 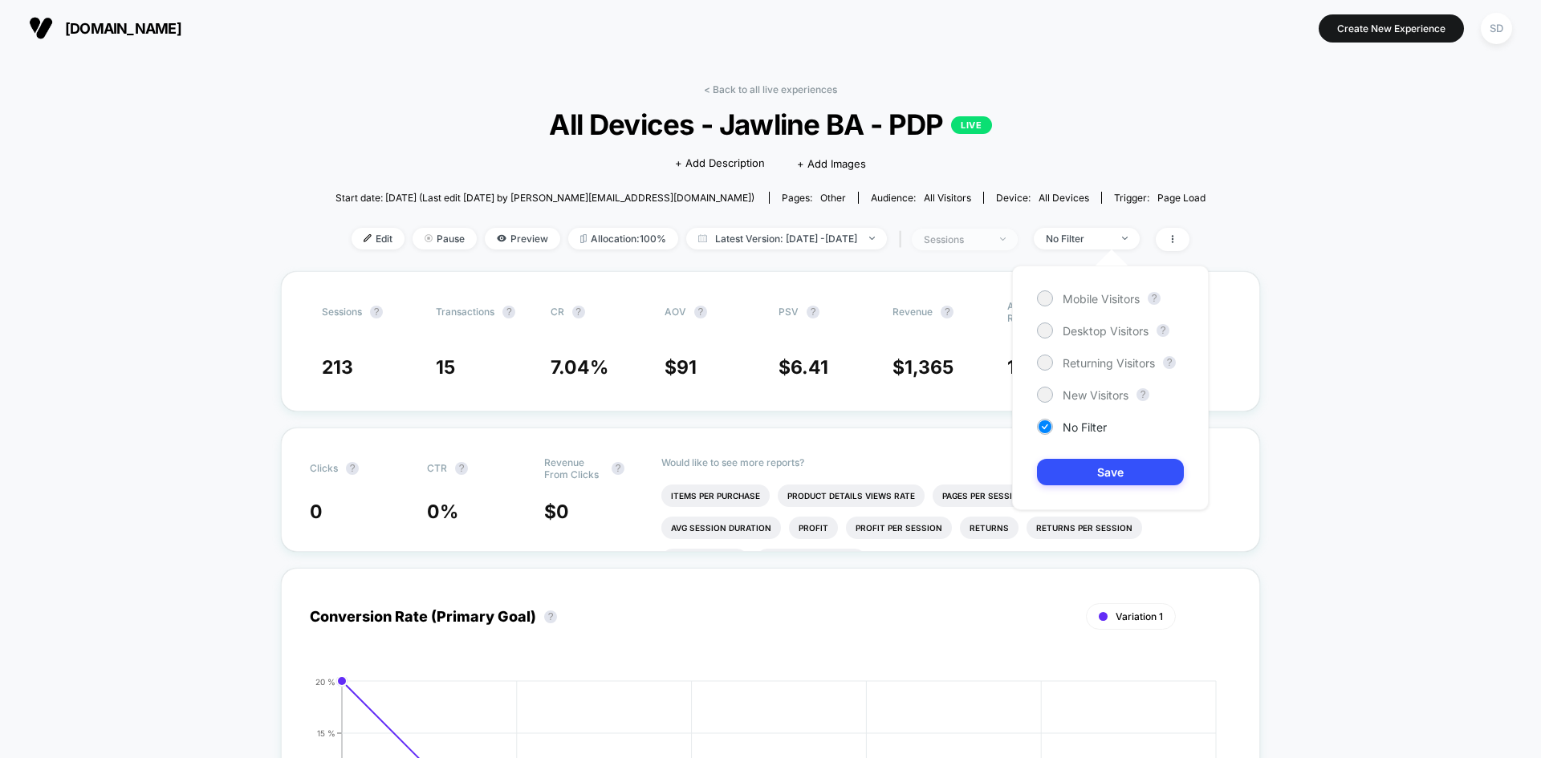 What do you see at coordinates (809, 368) in the screenshot?
I see `span: 6.41` at bounding box center [809, 368].